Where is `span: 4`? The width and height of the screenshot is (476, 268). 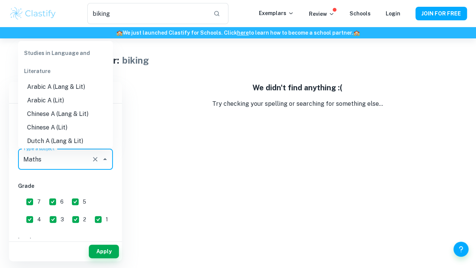 span: 4 is located at coordinates (39, 219).